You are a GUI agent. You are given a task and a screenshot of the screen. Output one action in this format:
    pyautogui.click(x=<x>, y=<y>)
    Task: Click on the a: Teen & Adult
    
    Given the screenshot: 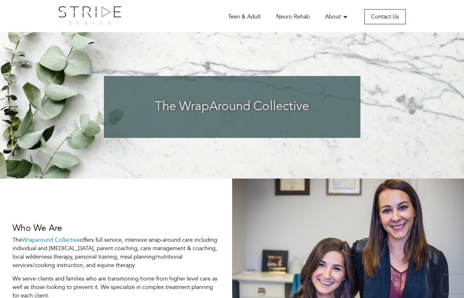 What is the action you would take?
    pyautogui.click(x=245, y=17)
    